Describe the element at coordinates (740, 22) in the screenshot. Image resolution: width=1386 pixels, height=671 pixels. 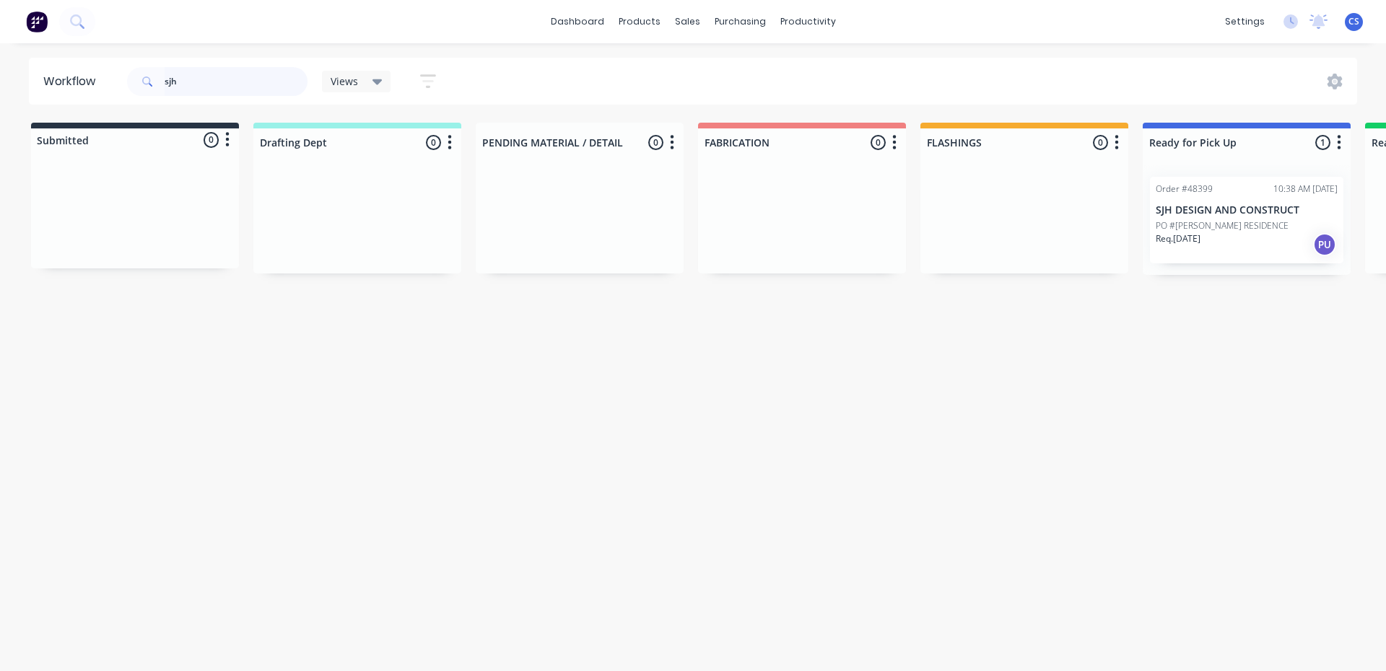
I see `div: purchasing` at that location.